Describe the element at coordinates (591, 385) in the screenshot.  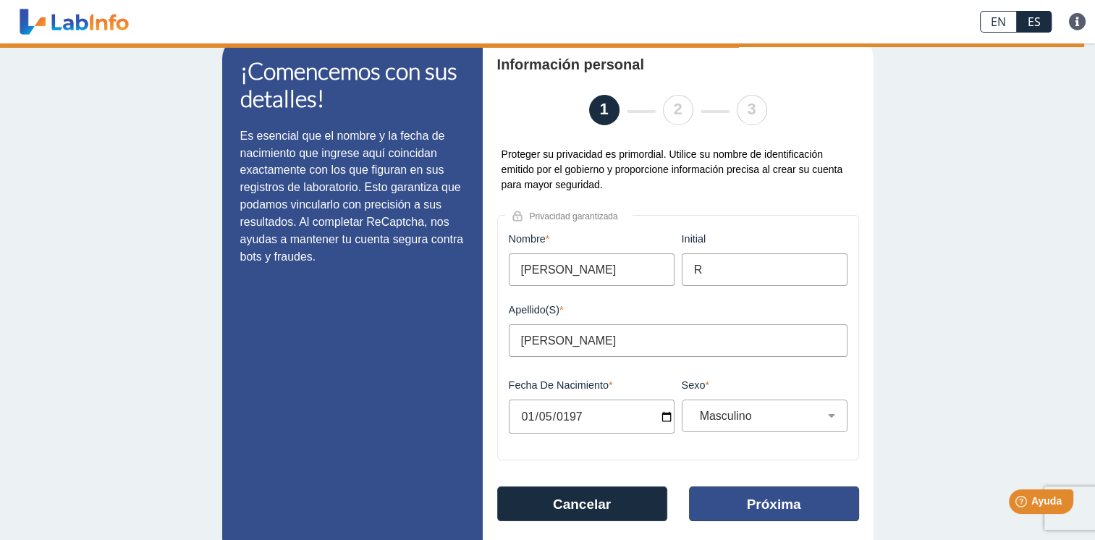
I see `label: Fecha de Nacimiento` at that location.